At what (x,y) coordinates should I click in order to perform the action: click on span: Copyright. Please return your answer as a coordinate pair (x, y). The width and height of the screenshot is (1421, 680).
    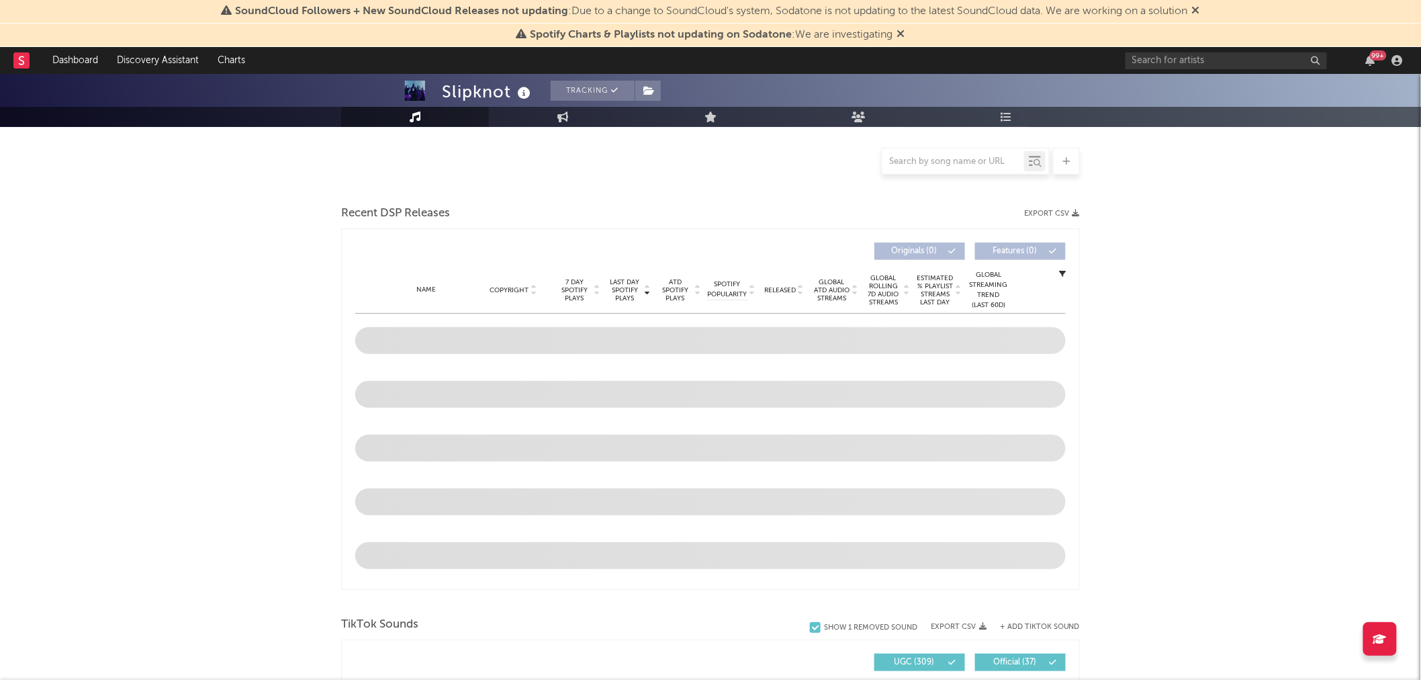
    Looking at the image, I should click on (509, 290).